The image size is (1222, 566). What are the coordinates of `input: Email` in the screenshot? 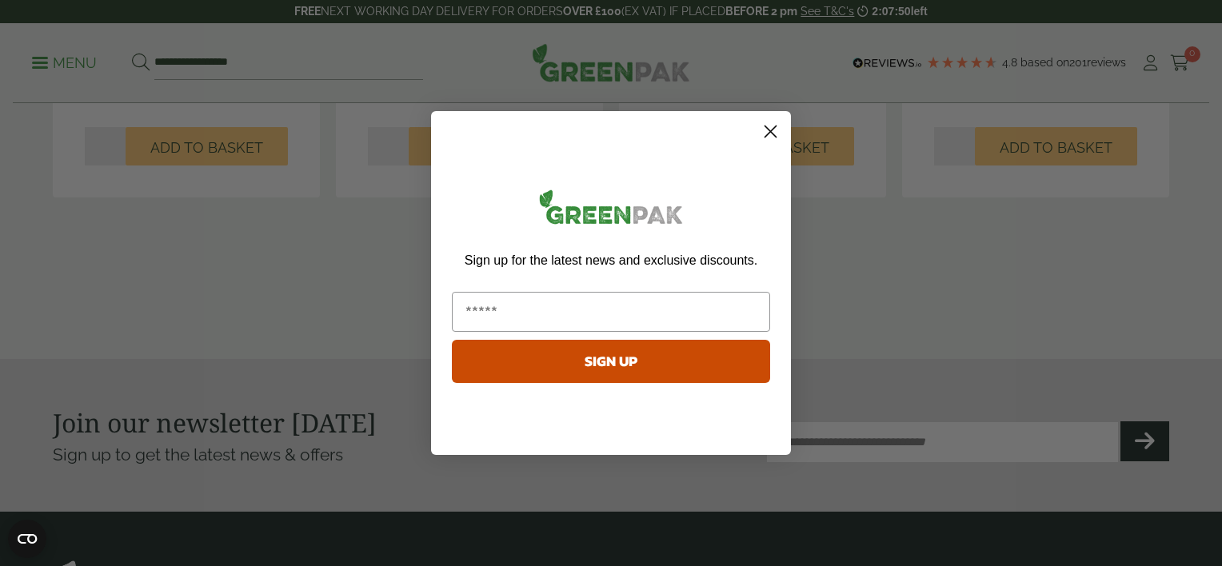 It's located at (611, 312).